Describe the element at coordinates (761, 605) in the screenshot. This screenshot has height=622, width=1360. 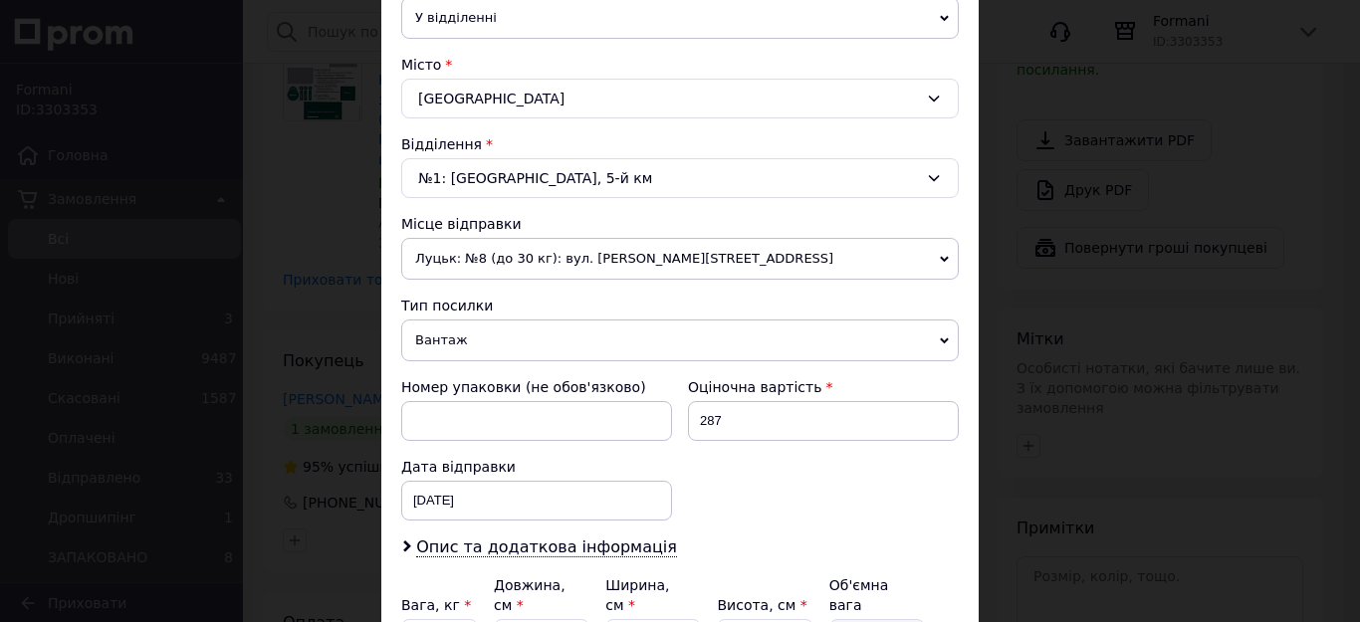
I see `label: Висота, см` at that location.